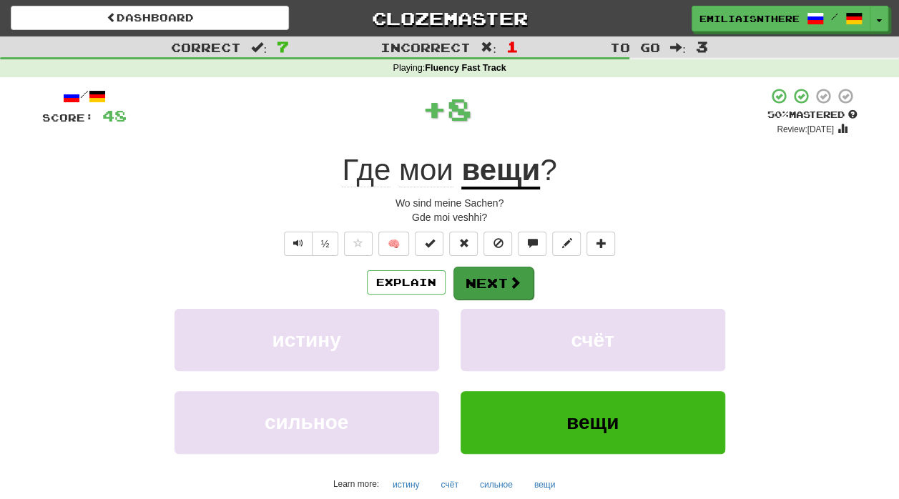  What do you see at coordinates (406, 282) in the screenshot?
I see `button: Explain` at bounding box center [406, 282].